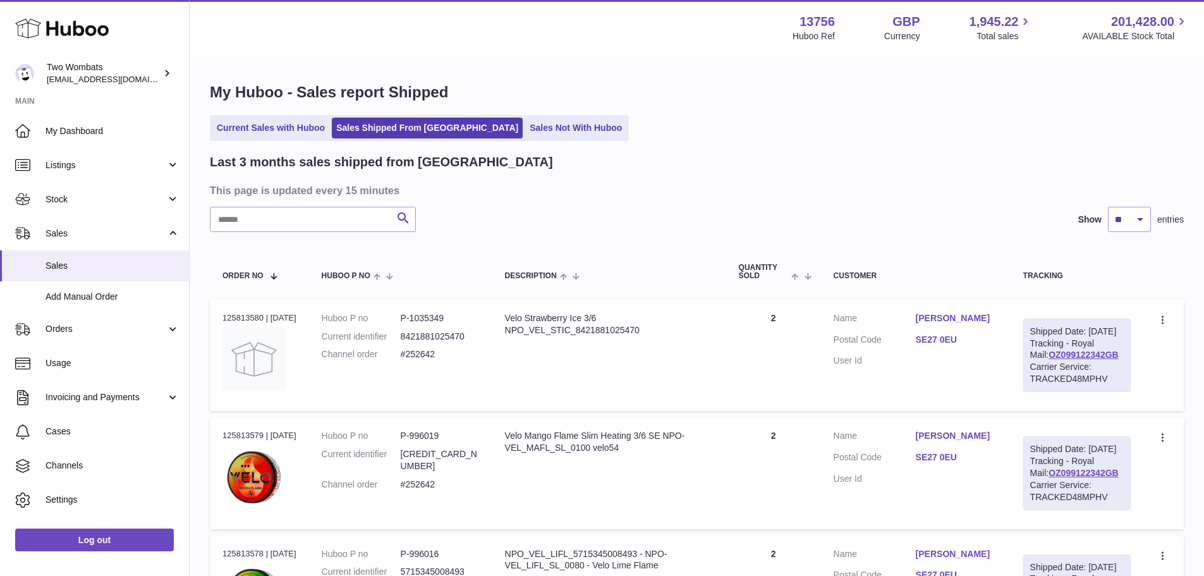 This screenshot has height=576, width=1204. Describe the element at coordinates (764, 272) in the screenshot. I see `span: Quantity Sold` at that location.